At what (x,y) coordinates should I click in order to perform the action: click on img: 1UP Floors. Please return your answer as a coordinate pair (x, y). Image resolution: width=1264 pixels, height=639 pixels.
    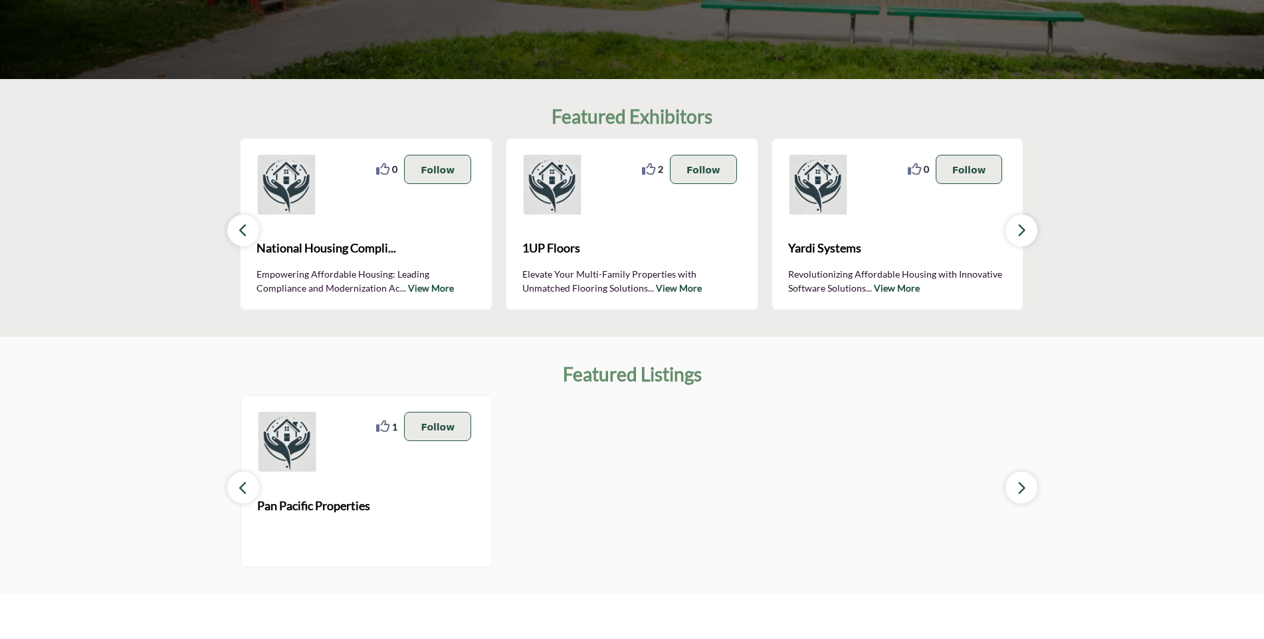
    Looking at the image, I should click on (552, 185).